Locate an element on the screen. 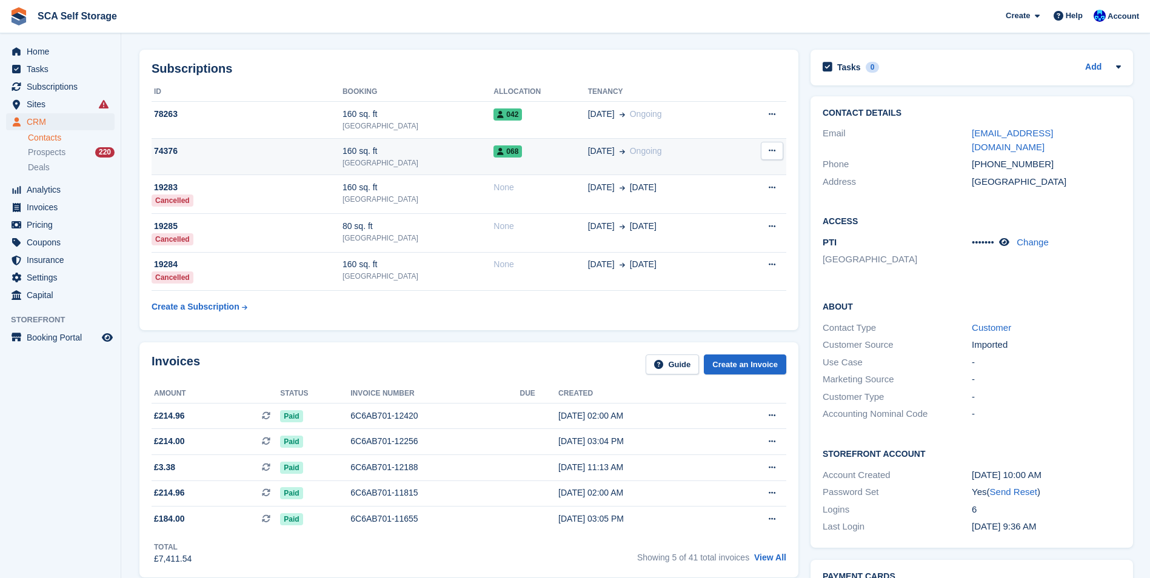 Image resolution: width=1150 pixels, height=578 pixels. a: Preview store is located at coordinates (107, 338).